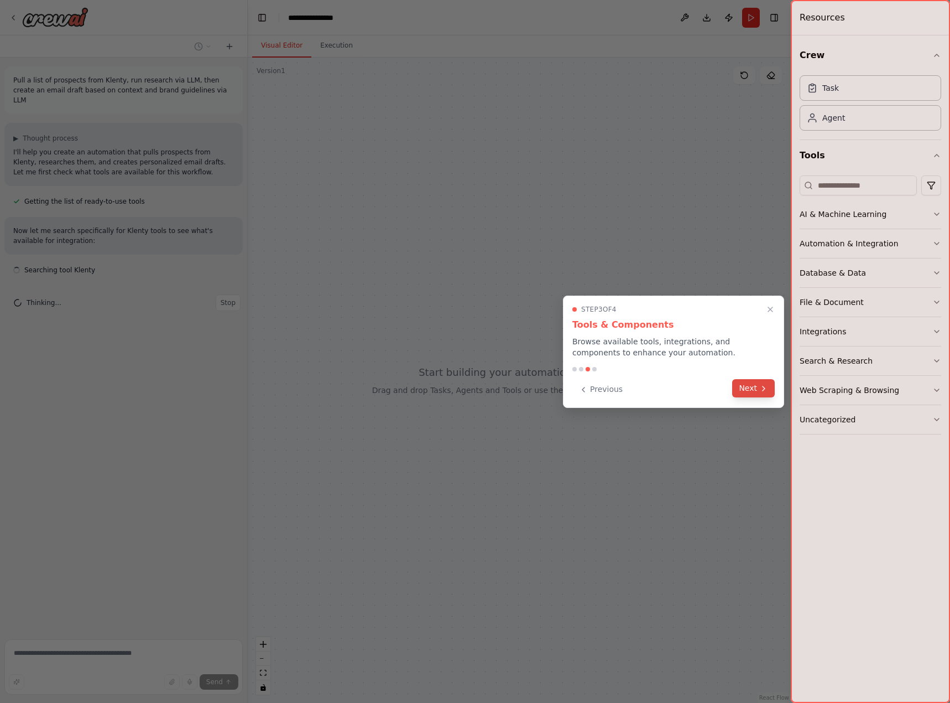  I want to click on button: Next, so click(753, 388).